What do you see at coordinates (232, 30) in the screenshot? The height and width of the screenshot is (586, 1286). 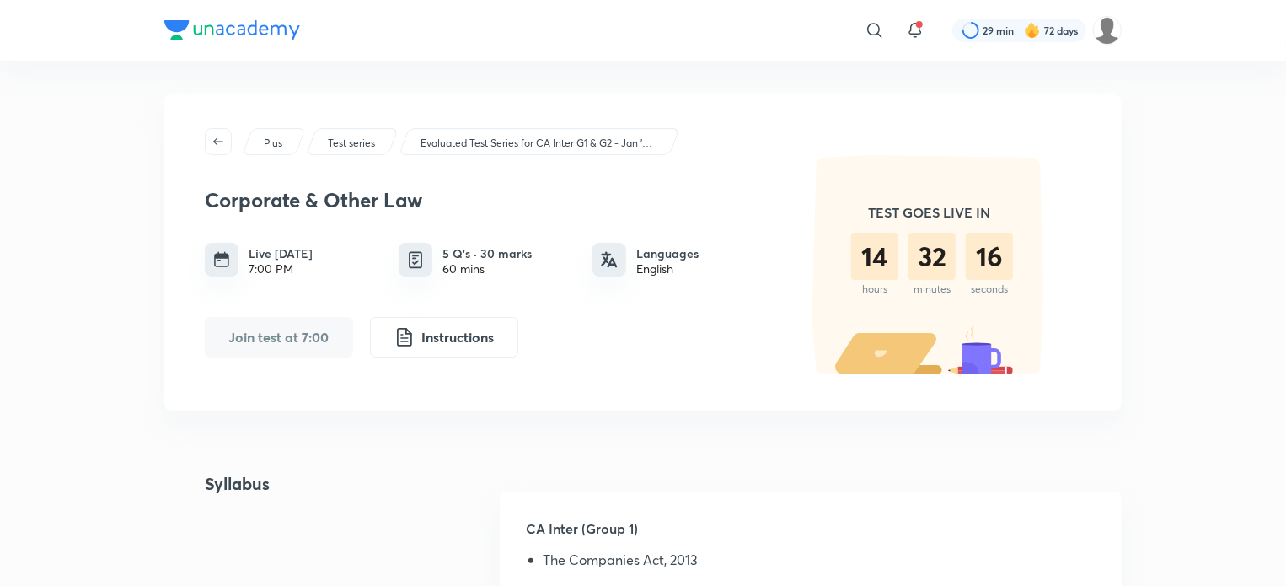 I see `a: Company Logo` at bounding box center [232, 30].